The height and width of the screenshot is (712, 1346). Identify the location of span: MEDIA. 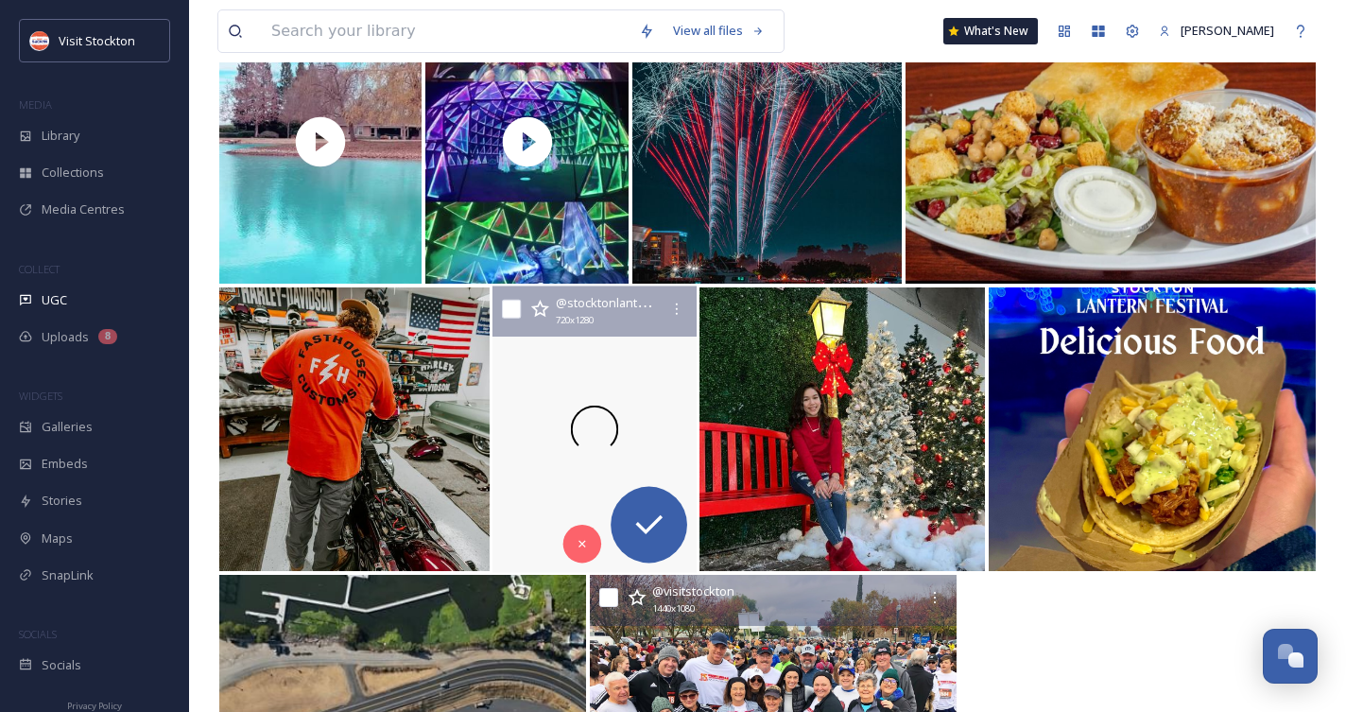
(35, 104).